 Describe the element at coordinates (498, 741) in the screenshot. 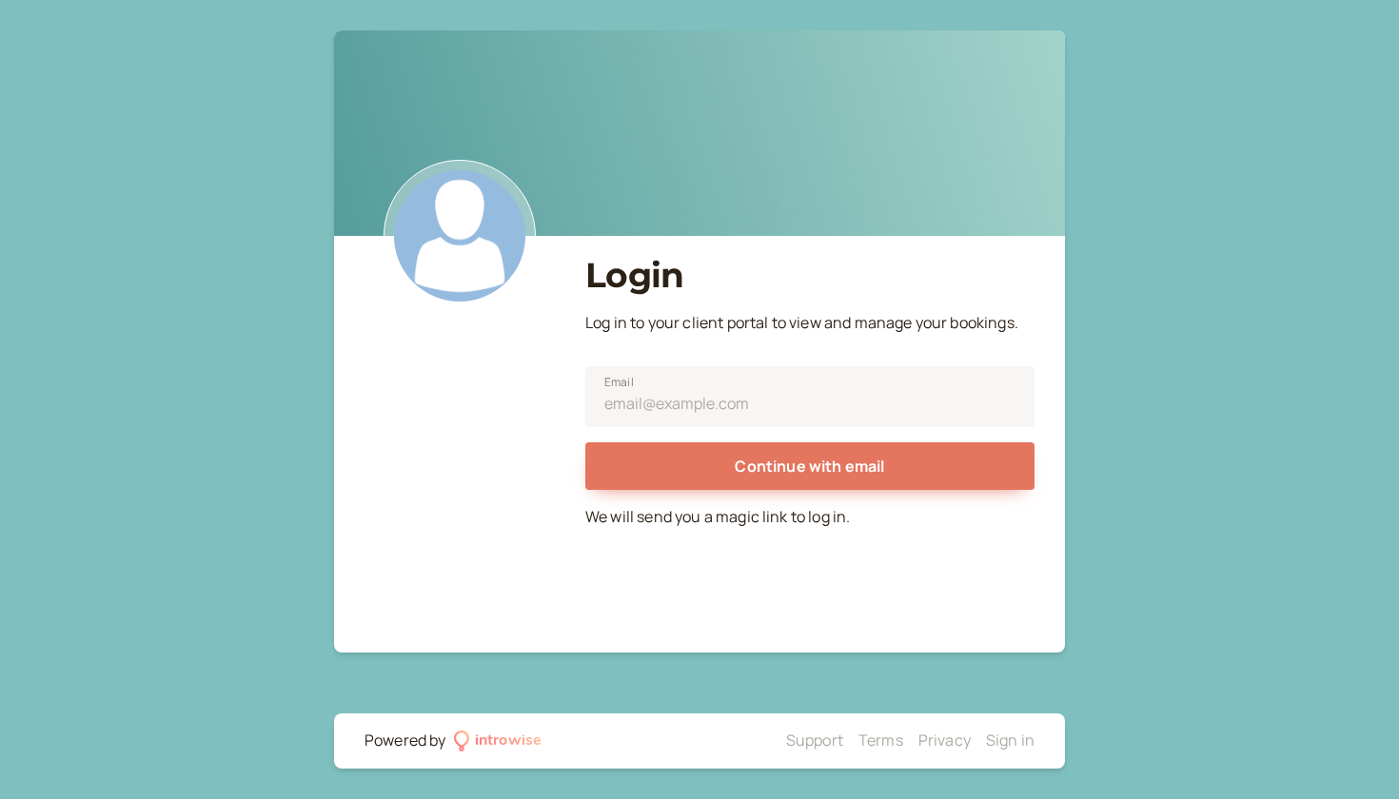

I see `a: introwise` at that location.